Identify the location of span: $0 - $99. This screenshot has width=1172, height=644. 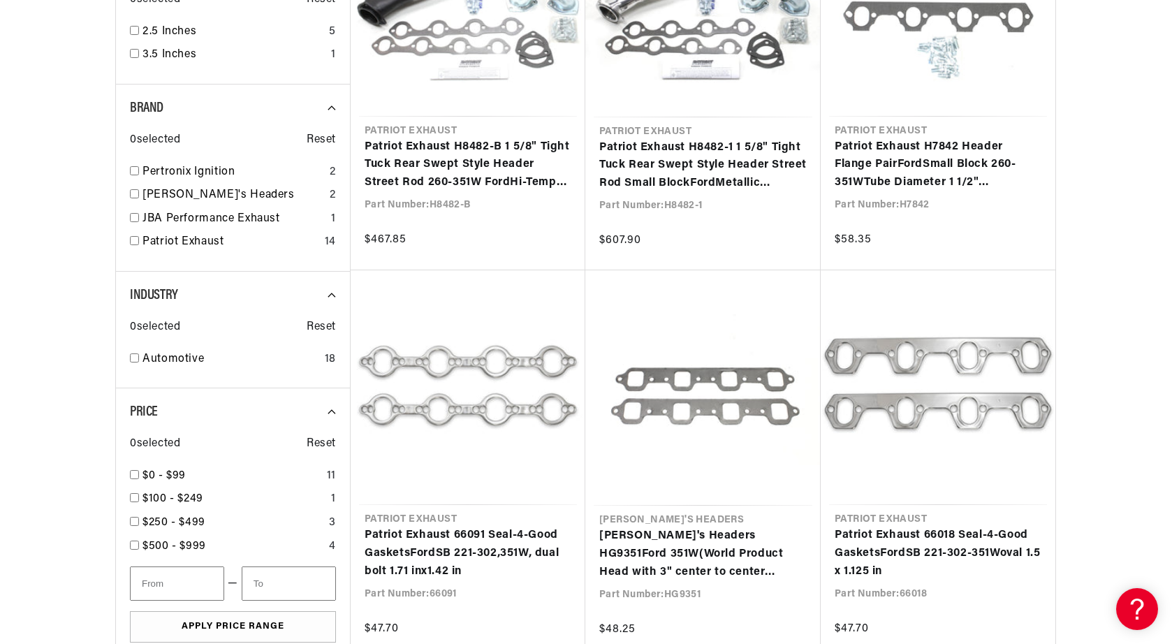
(164, 476).